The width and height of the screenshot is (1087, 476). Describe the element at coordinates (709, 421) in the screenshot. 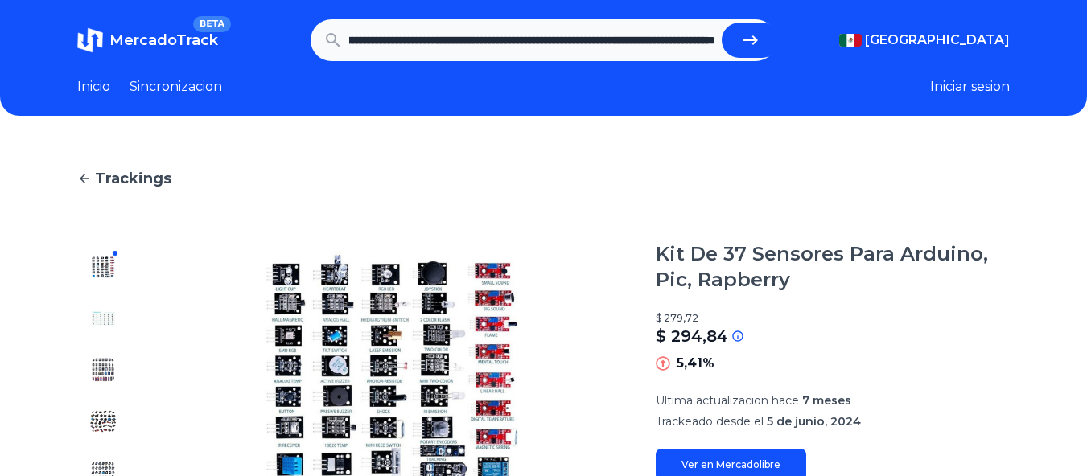

I see `span: Trackeado desde el` at that location.